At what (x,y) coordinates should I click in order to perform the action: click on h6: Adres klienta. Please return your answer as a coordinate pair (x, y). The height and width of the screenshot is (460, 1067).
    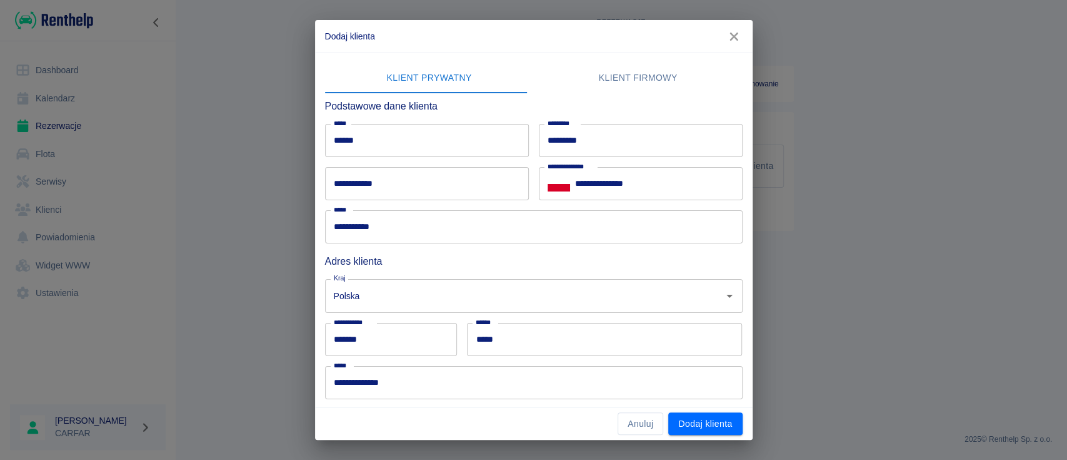
    Looking at the image, I should click on (534, 261).